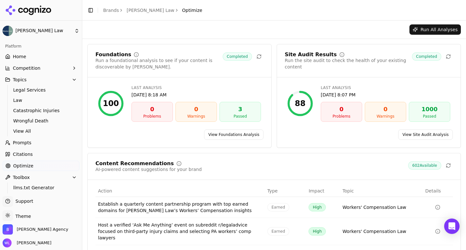  Describe the element at coordinates (42, 229) in the screenshot. I see `span: Bob Agency` at that location.